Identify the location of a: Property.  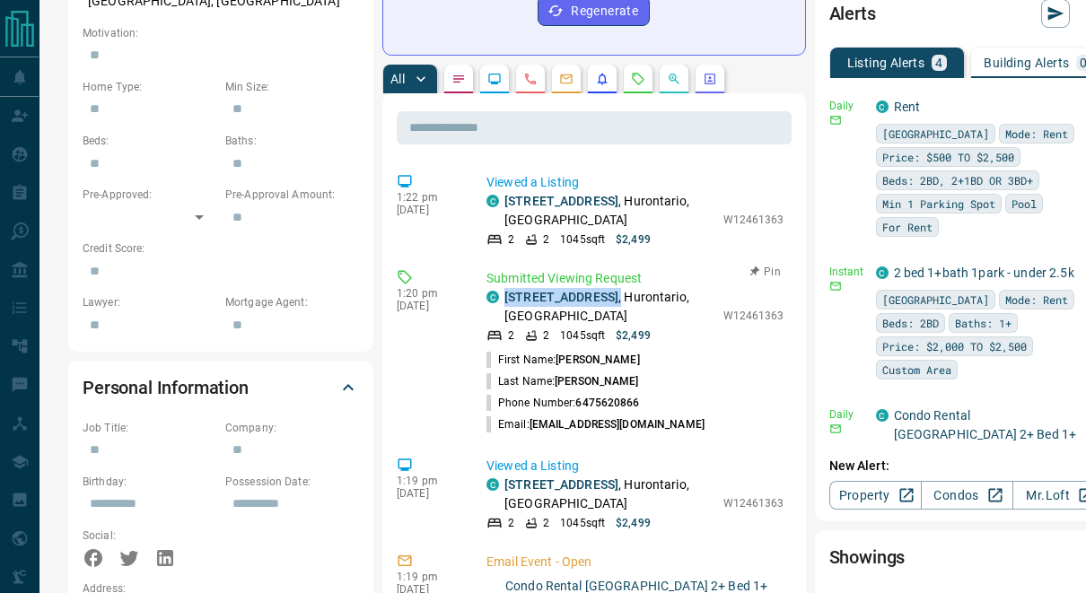
(875, 496).